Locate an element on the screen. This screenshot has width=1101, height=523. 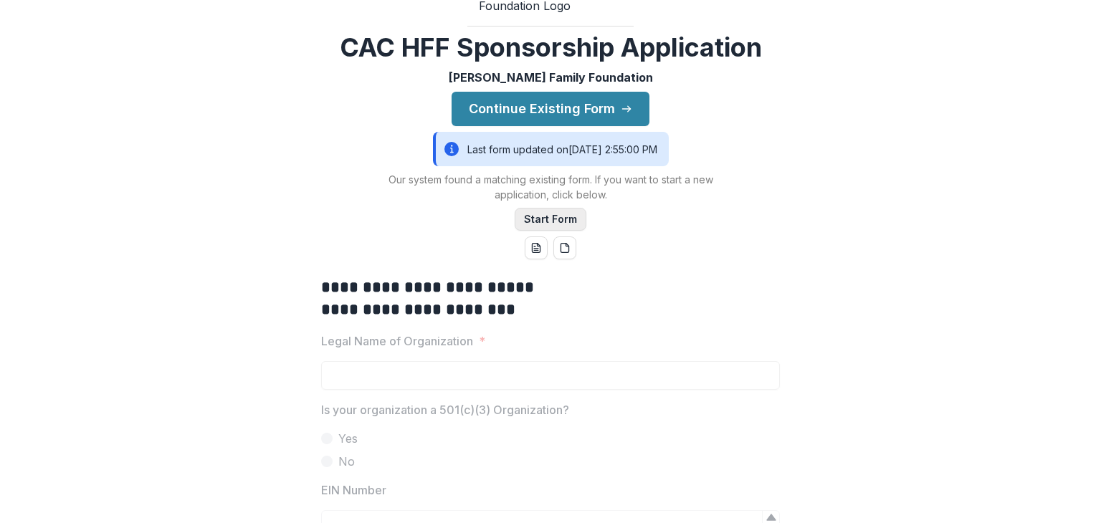
p: Legal Name of Organization is located at coordinates (397, 341).